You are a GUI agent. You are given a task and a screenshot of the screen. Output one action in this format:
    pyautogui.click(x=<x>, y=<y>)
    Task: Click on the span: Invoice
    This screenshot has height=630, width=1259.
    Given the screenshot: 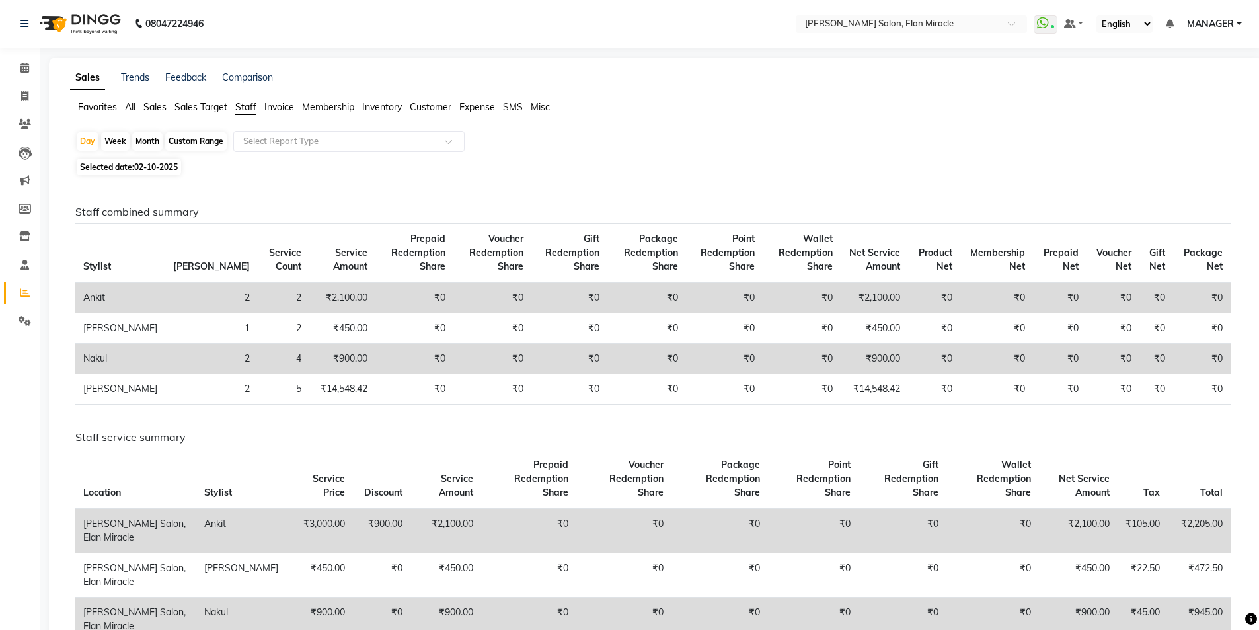 What is the action you would take?
    pyautogui.click(x=279, y=107)
    